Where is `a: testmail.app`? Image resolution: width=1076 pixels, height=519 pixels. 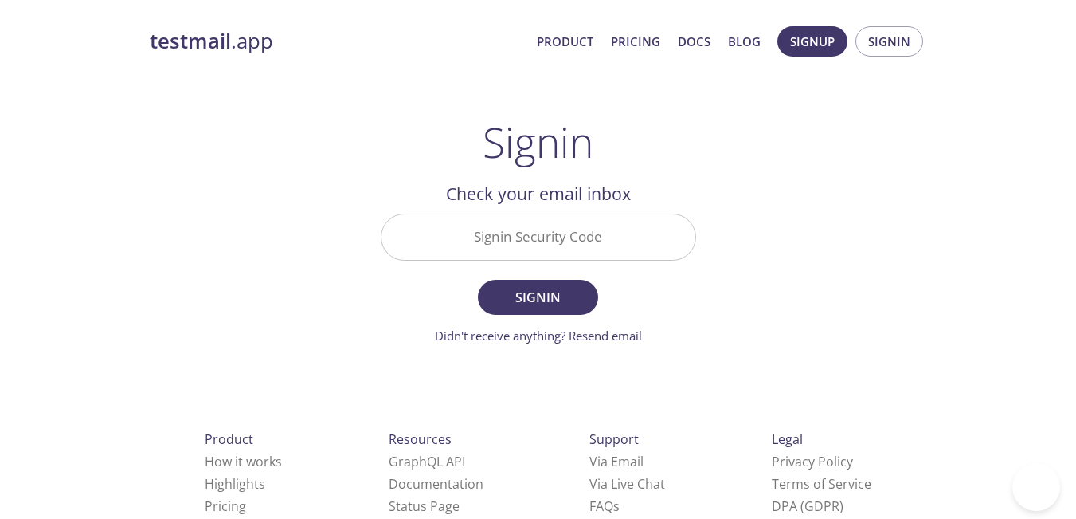
a: testmail.app is located at coordinates (337, 41).